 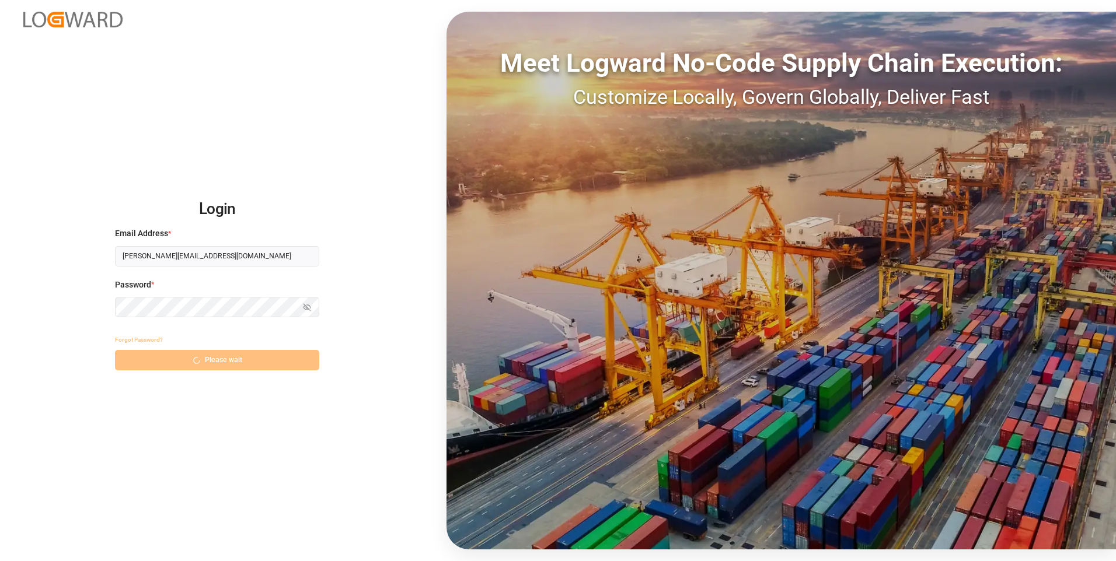 I want to click on img: Logward_new_orange.png, so click(x=73, y=19).